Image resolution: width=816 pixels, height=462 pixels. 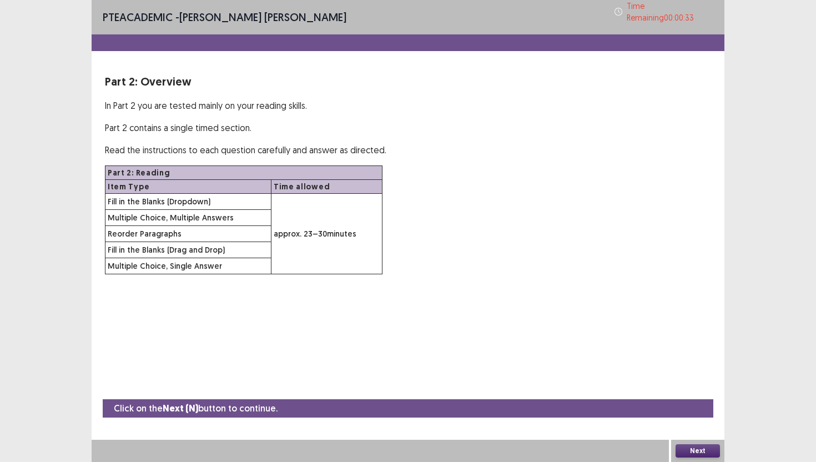 What do you see at coordinates (188, 234) in the screenshot?
I see `td: Reorder Paragraphs` at bounding box center [188, 234].